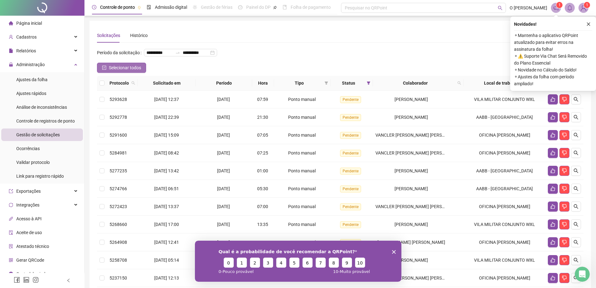 The image size is (596, 288). I want to click on span: ⚬ Ajustes da folha com período ampliado!, so click(553, 80).